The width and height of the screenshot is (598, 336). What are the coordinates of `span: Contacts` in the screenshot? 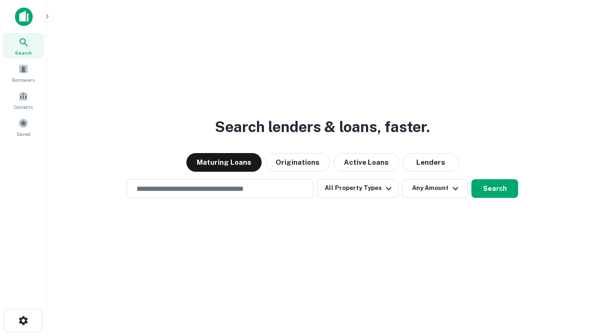 It's located at (23, 107).